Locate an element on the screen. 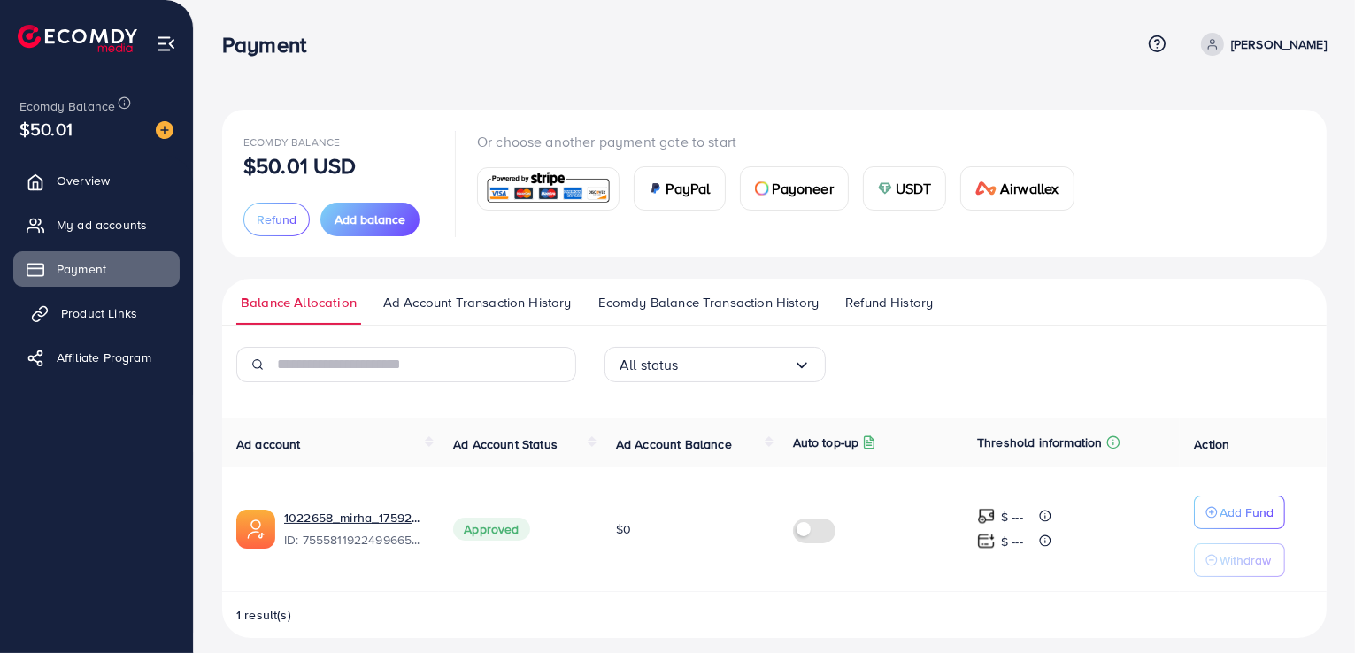  div: <span class='underline'>1022658_mirha_1759224591998</span></br>7555811922499665921 is located at coordinates (354, 529).